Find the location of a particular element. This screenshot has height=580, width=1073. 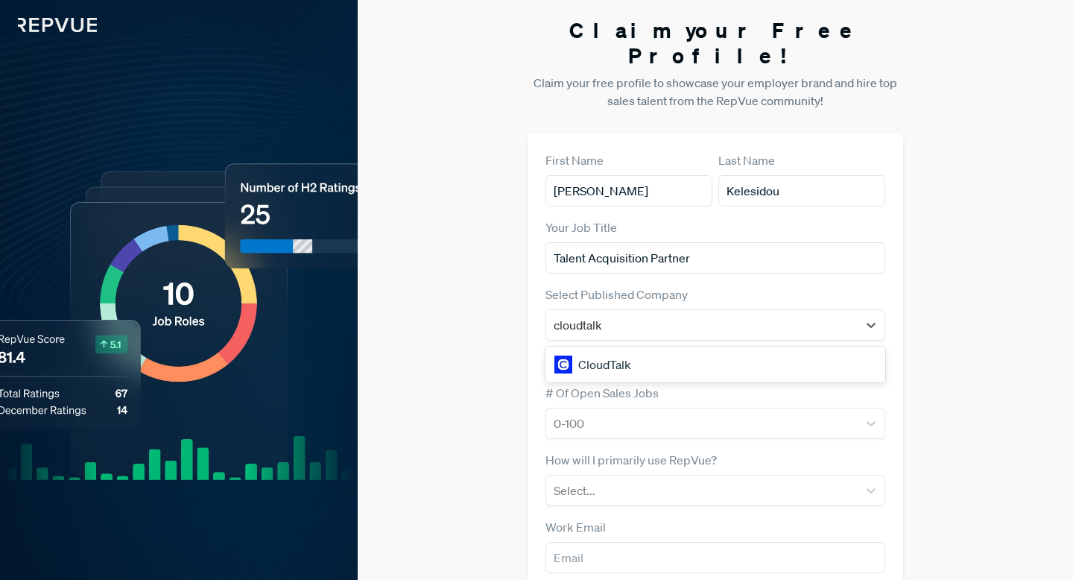

p: Claim your free profile to showcase your employer brand and hire top sales talent from the RepVue... is located at coordinates (715, 92).